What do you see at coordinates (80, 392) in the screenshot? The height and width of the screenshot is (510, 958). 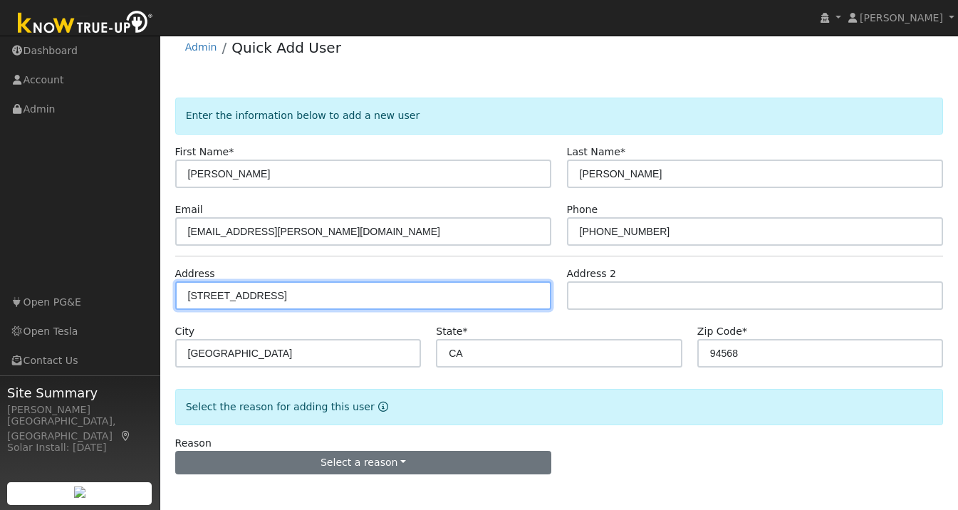 I see `span: Site Summary` at bounding box center [80, 392].